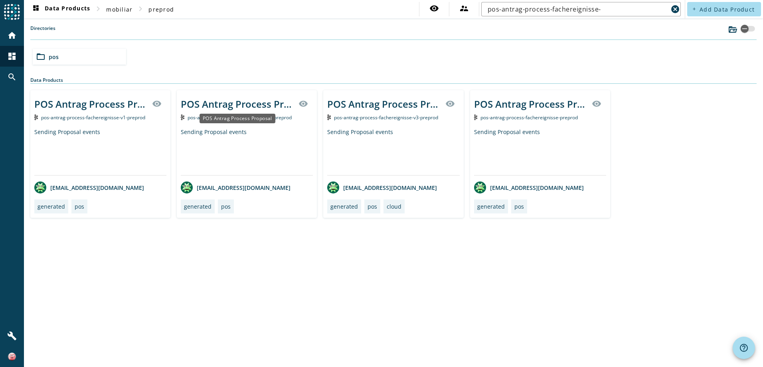 This screenshot has height=367, width=763. I want to click on div: Data Products, so click(393, 80).